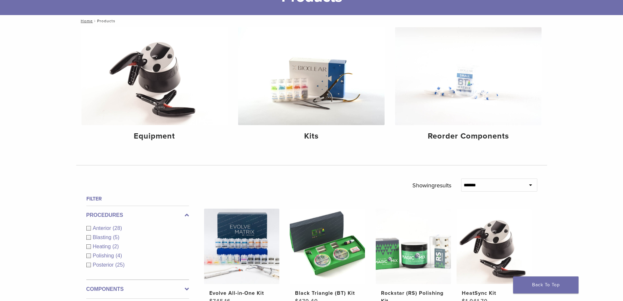 This screenshot has height=301, width=623. I want to click on a: Home, so click(86, 21).